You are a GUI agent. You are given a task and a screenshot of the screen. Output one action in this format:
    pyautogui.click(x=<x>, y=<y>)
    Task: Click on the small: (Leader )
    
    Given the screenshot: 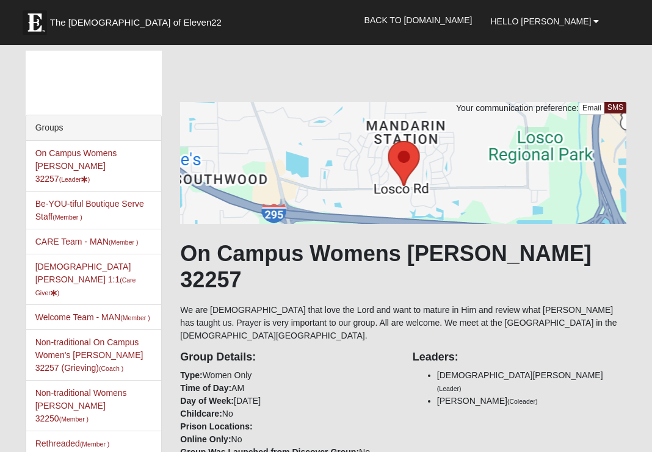 What is the action you would take?
    pyautogui.click(x=74, y=179)
    